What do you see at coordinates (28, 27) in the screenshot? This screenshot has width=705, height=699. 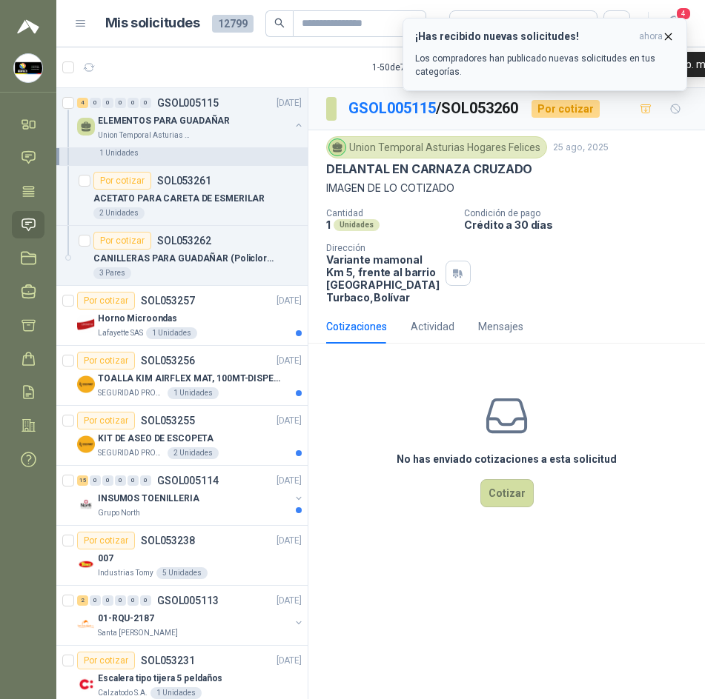 I see `img: Logo peakr` at bounding box center [28, 27].